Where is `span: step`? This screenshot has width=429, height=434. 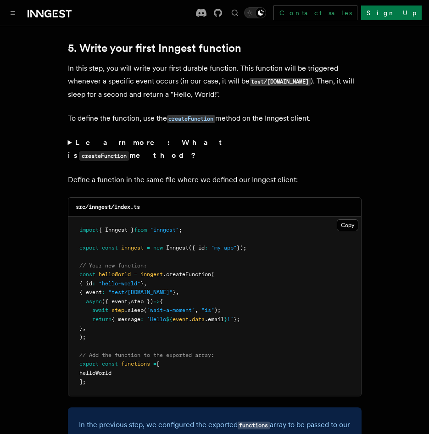
span: step is located at coordinates (118, 310).